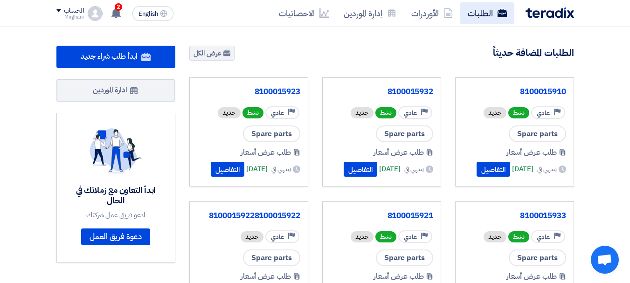 This screenshot has width=630, height=283. I want to click on h4: الطلبات المضافة حديثاً, so click(533, 53).